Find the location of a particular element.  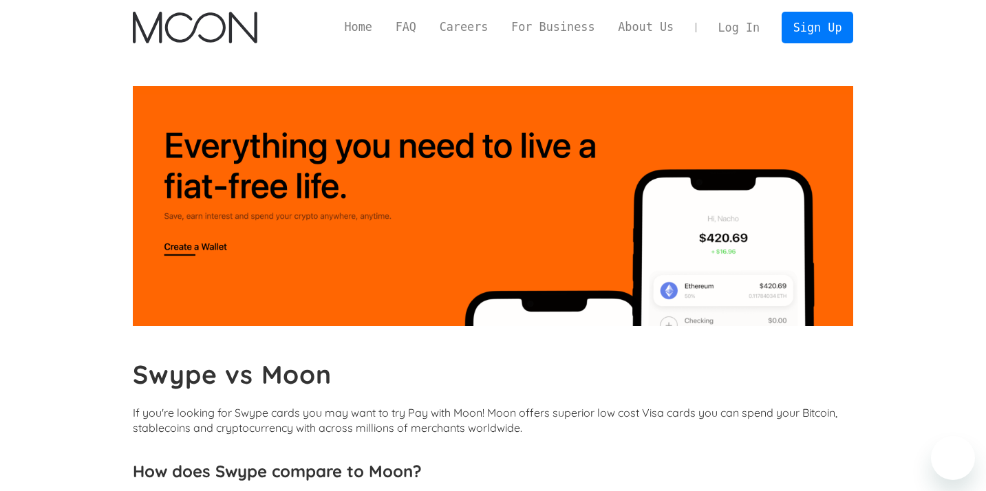

a: About Us is located at coordinates (645, 27).